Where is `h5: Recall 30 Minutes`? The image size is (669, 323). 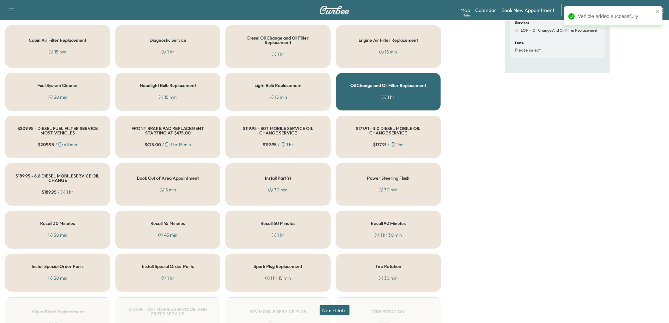
h5: Recall 30 Minutes is located at coordinates (58, 223).